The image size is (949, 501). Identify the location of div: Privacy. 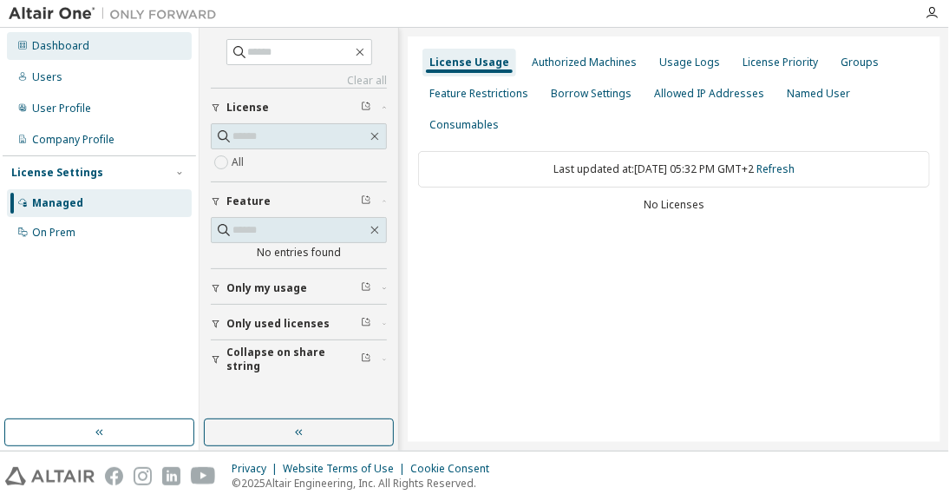
(257, 468).